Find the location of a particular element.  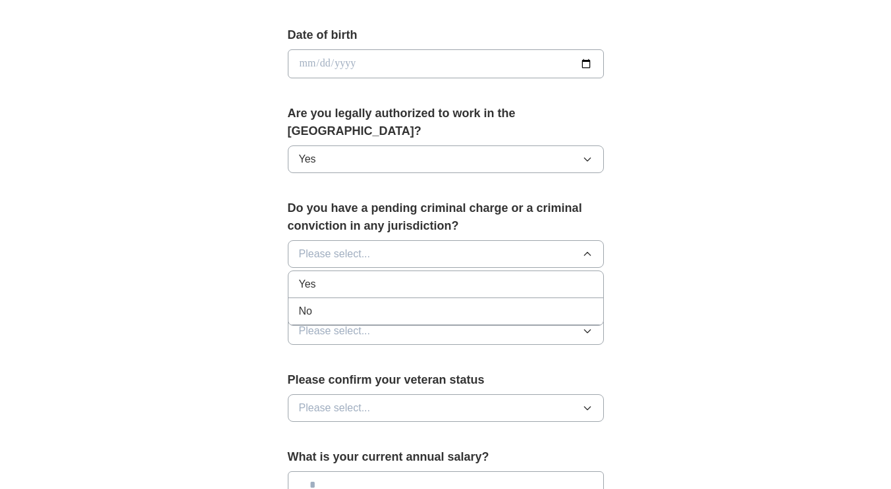

button: Yes is located at coordinates (446, 159).